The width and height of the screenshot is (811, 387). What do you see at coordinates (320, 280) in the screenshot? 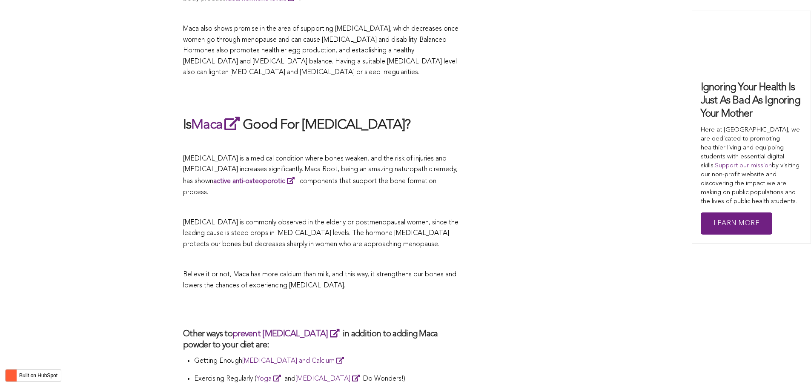
I see `span: Believe it or not, Maca has more calcium than milk, and this way, it strengthens our bones and lo...` at bounding box center [320, 280].